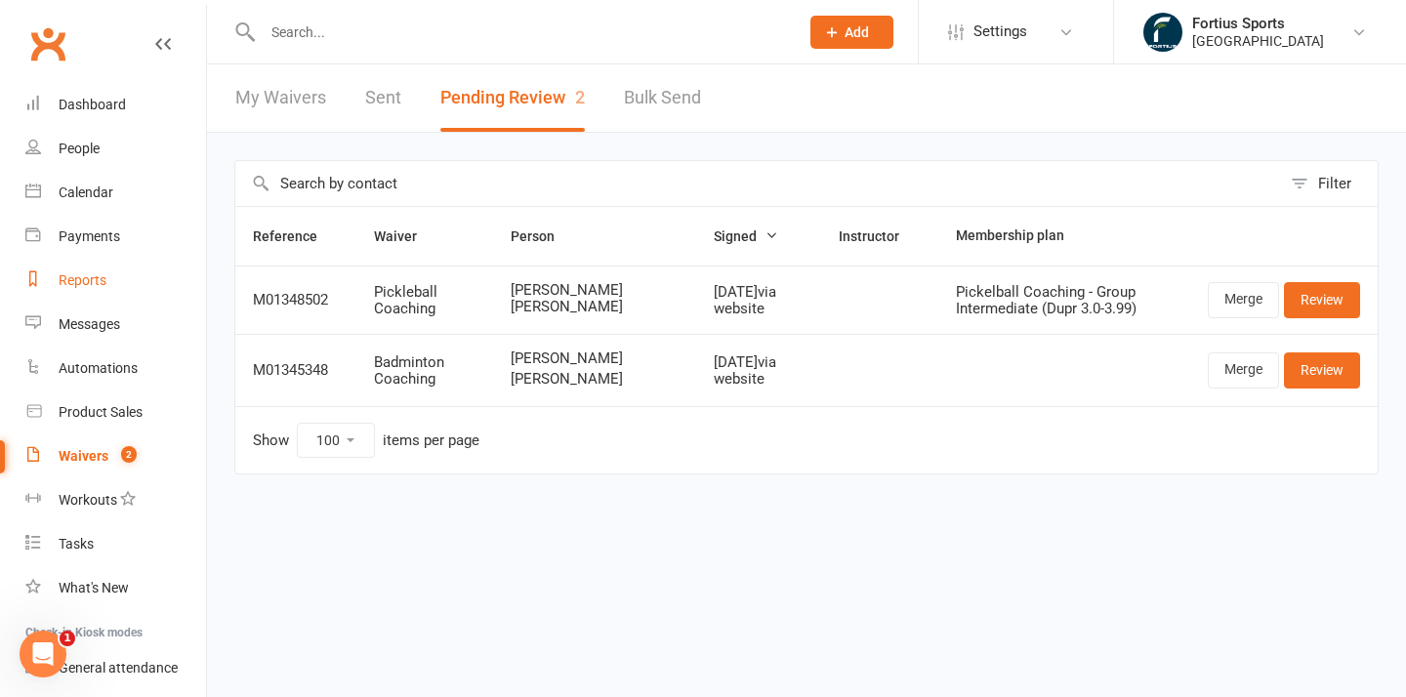 This screenshot has height=697, width=1406. Describe the element at coordinates (88, 500) in the screenshot. I see `div: Workouts` at that location.